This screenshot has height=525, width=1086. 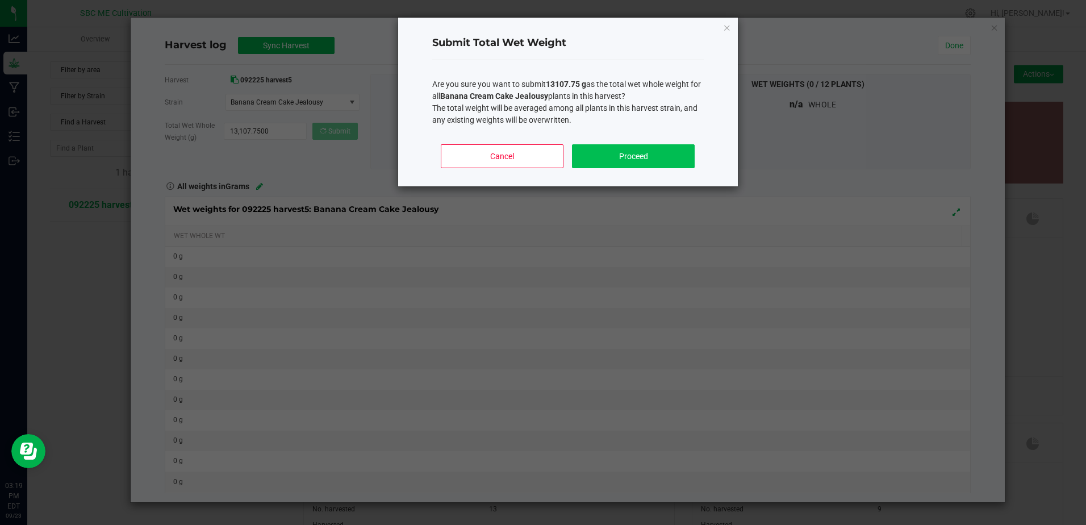 What do you see at coordinates (566, 84) in the screenshot?
I see `strong: 13107.75 g` at bounding box center [566, 84].